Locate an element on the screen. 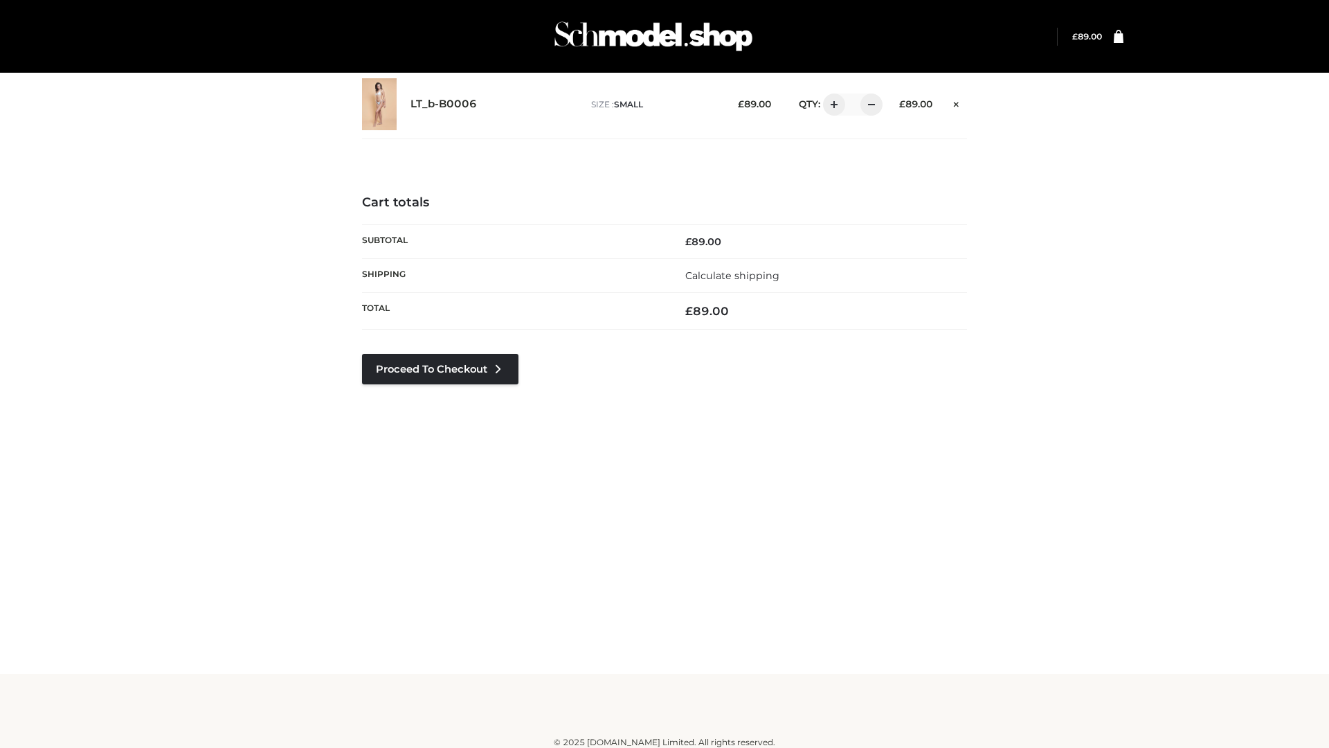 The height and width of the screenshot is (748, 1329). th: Total is located at coordinates (513, 311).